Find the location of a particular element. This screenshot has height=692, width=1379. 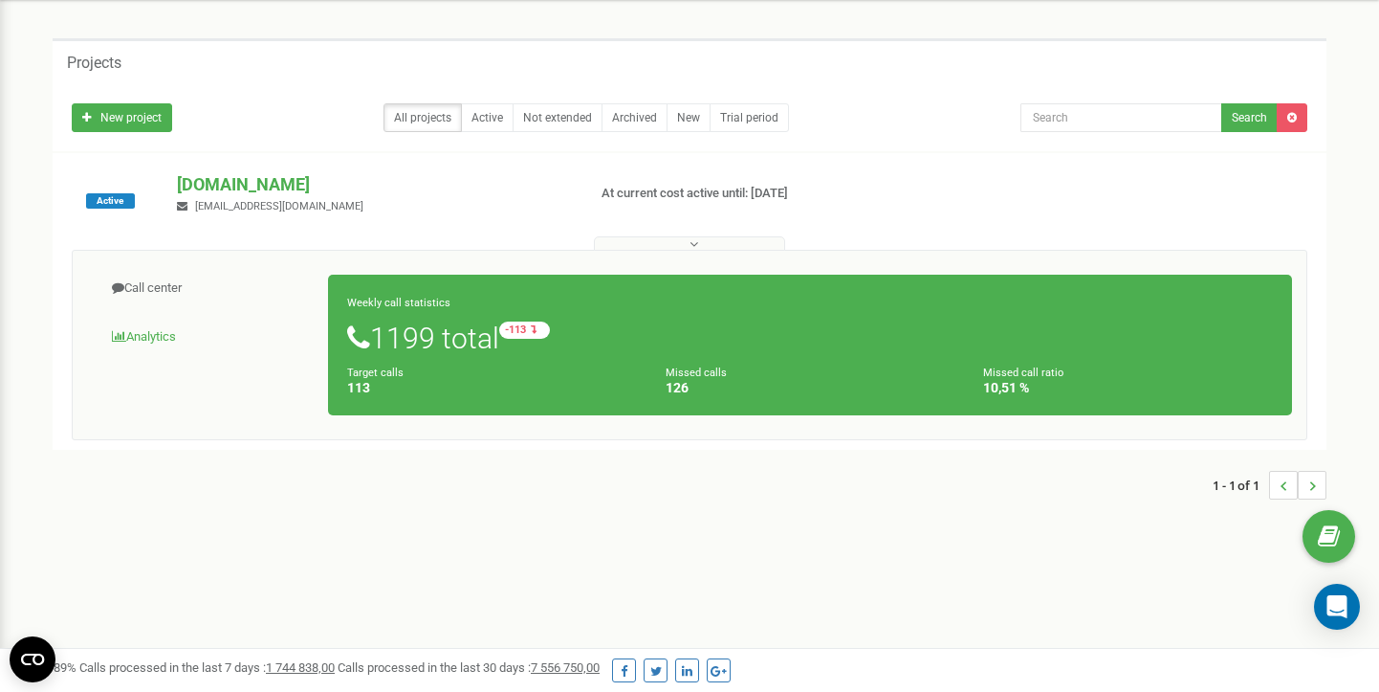

small: Target calls is located at coordinates (375, 372).